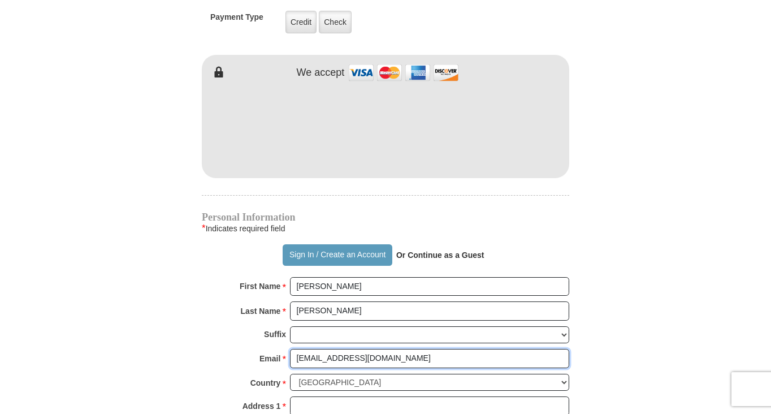 The image size is (771, 414). What do you see at coordinates (335, 22) in the screenshot?
I see `label: Check` at bounding box center [335, 22].